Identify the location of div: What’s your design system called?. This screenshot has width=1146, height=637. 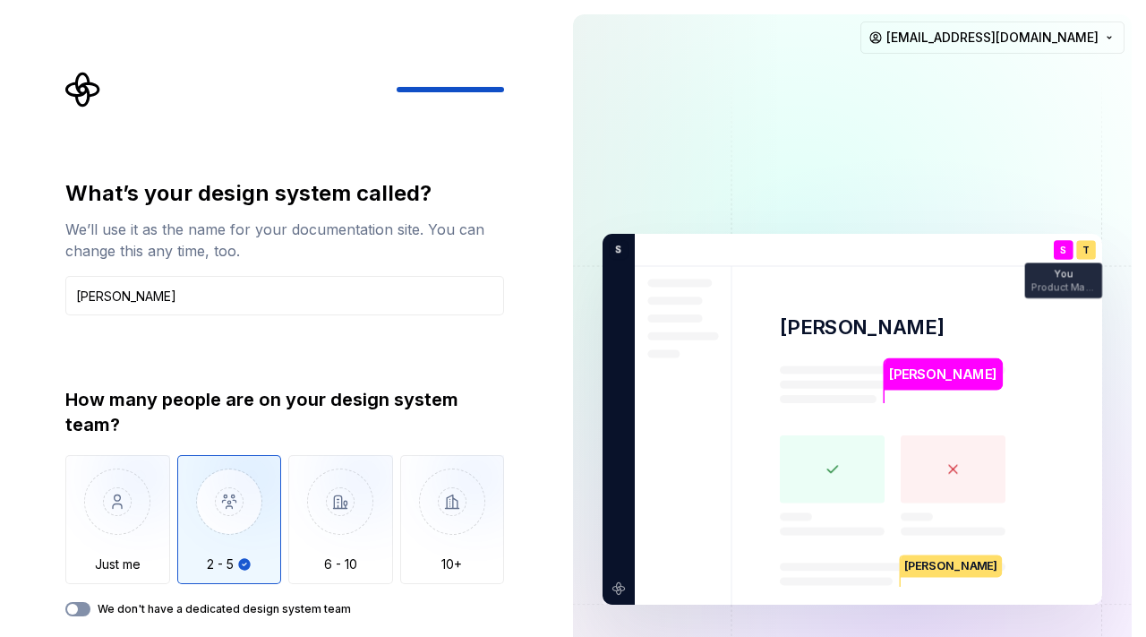
(285, 193).